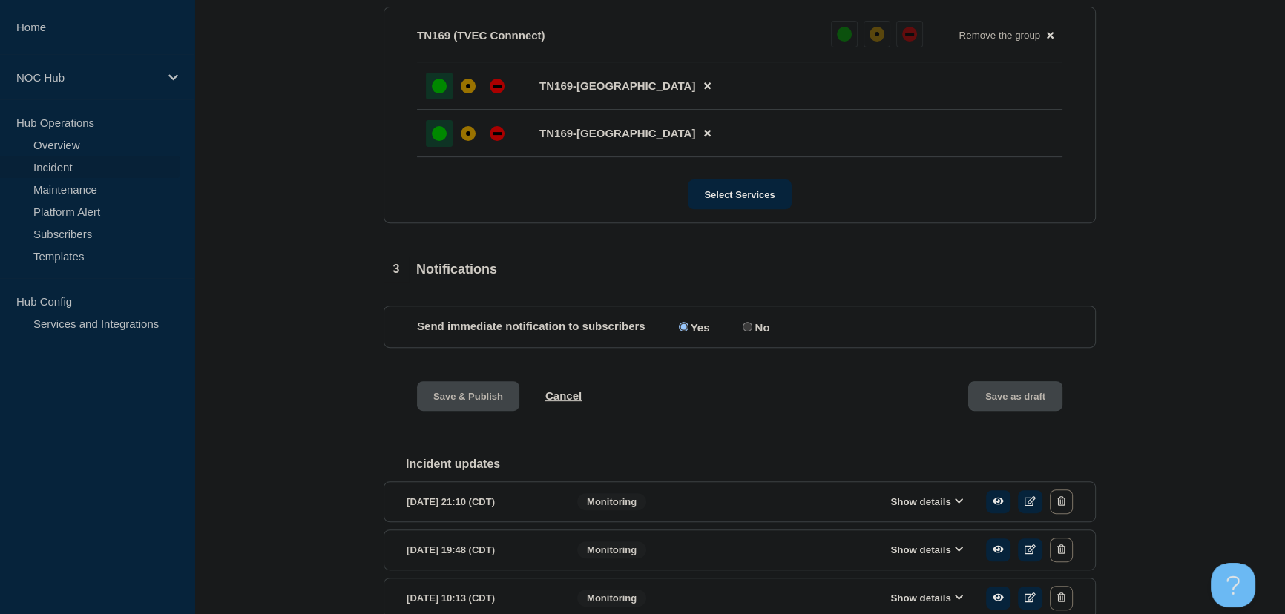 This screenshot has width=1285, height=614. I want to click on label: Yes, so click(692, 326).